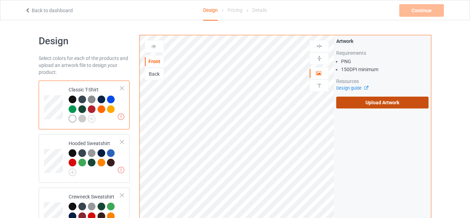 The image size is (470, 218). What do you see at coordinates (382, 53) in the screenshot?
I see `div: Requirements` at bounding box center [382, 53].